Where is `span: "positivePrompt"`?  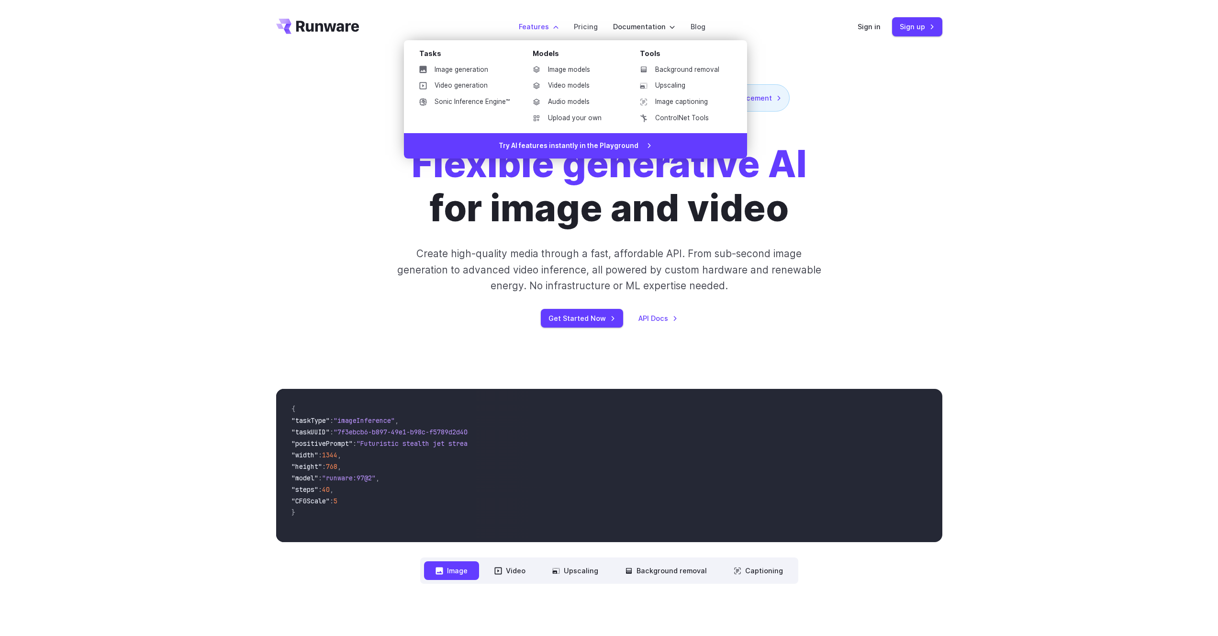
span: "positivePrompt" is located at coordinates (322, 443).